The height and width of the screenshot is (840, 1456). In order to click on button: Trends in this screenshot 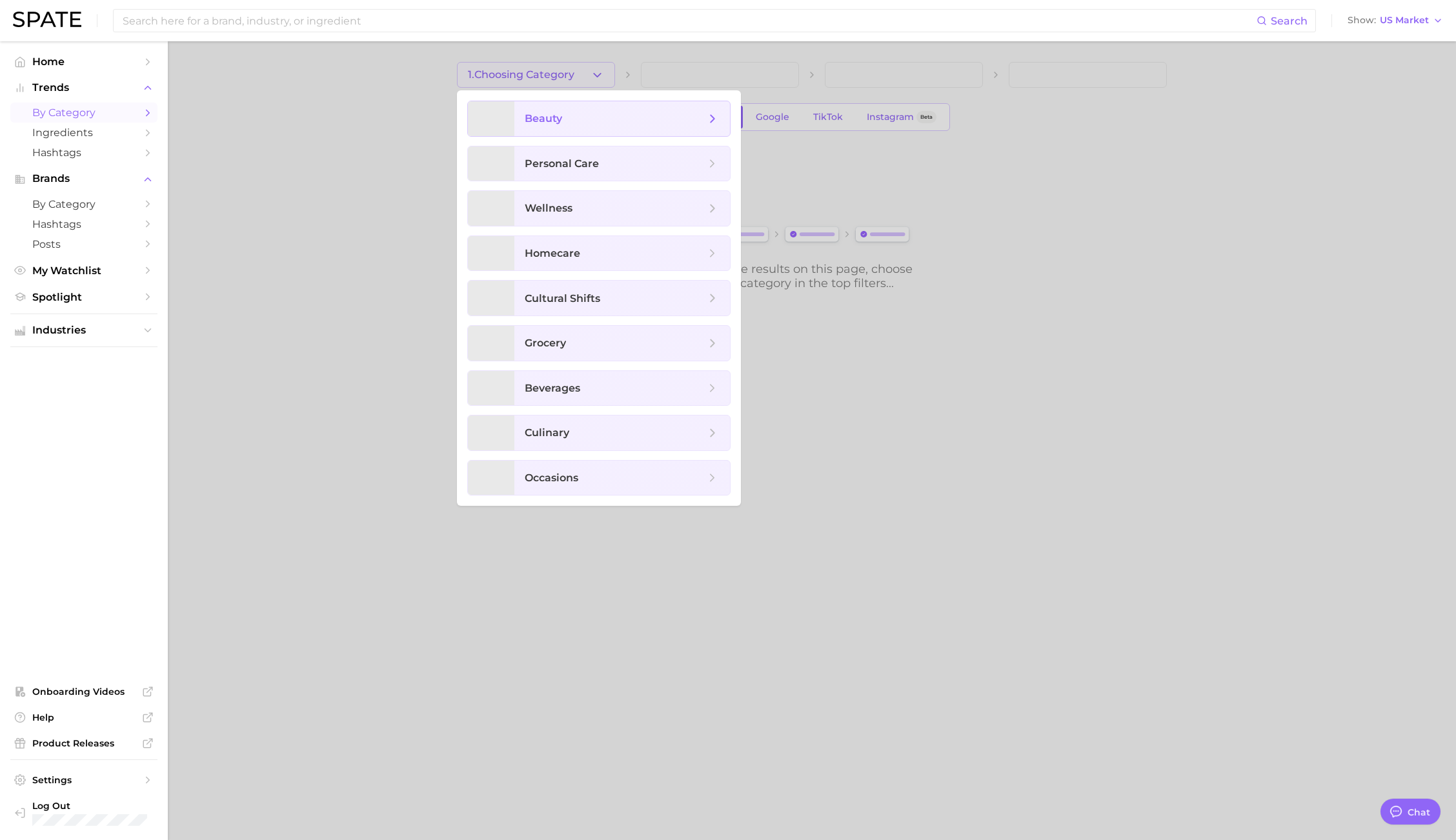, I will do `click(84, 87)`.